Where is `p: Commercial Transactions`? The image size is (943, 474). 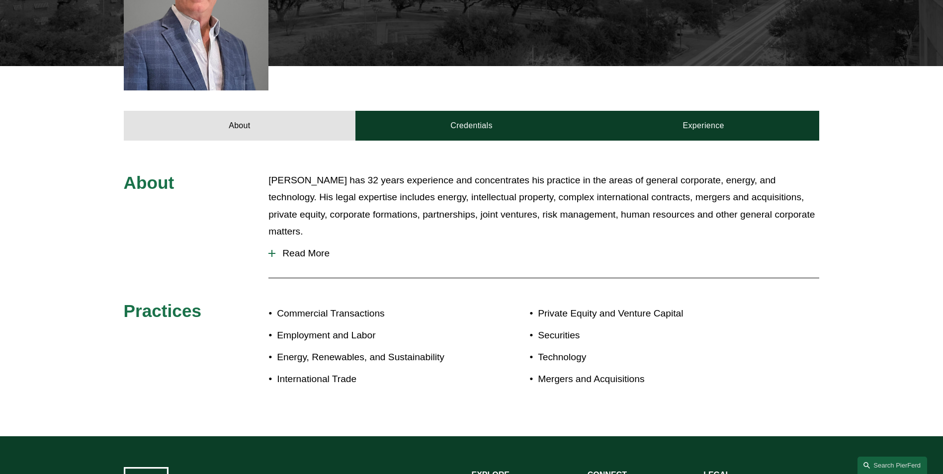
p: Commercial Transactions is located at coordinates (374, 314).